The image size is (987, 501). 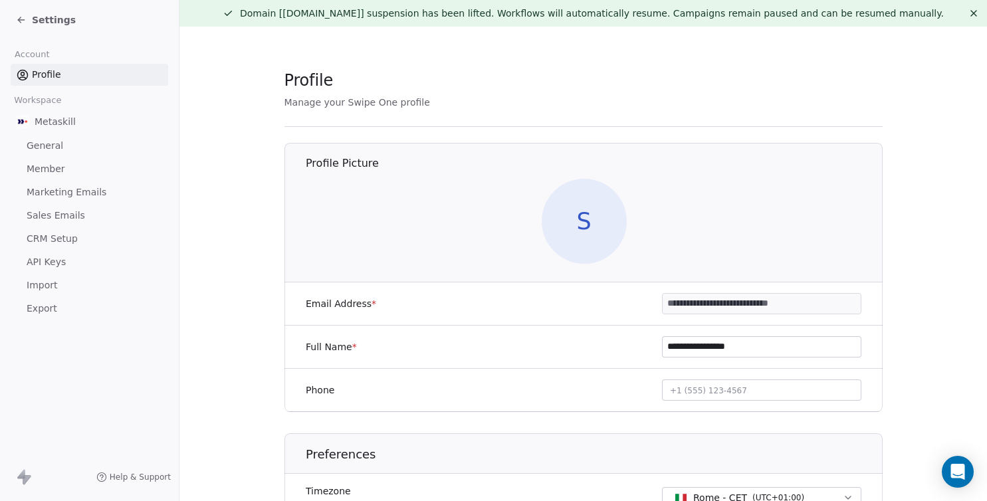 What do you see at coordinates (584, 221) in the screenshot?
I see `span: S` at bounding box center [584, 221].